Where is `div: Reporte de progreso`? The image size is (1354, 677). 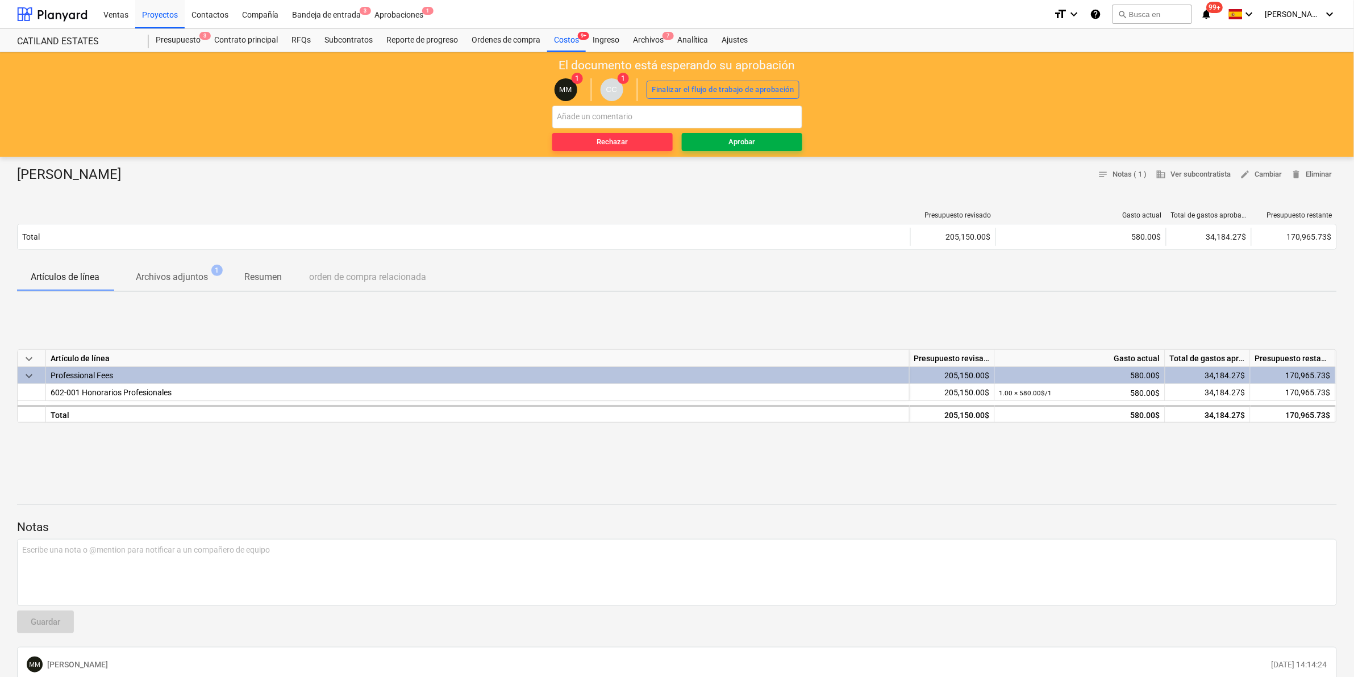
div: Reporte de progreso is located at coordinates (422, 40).